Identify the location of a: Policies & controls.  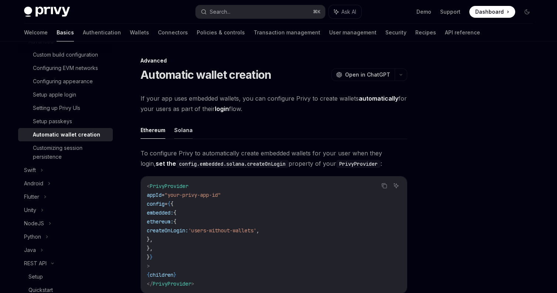
(221, 33).